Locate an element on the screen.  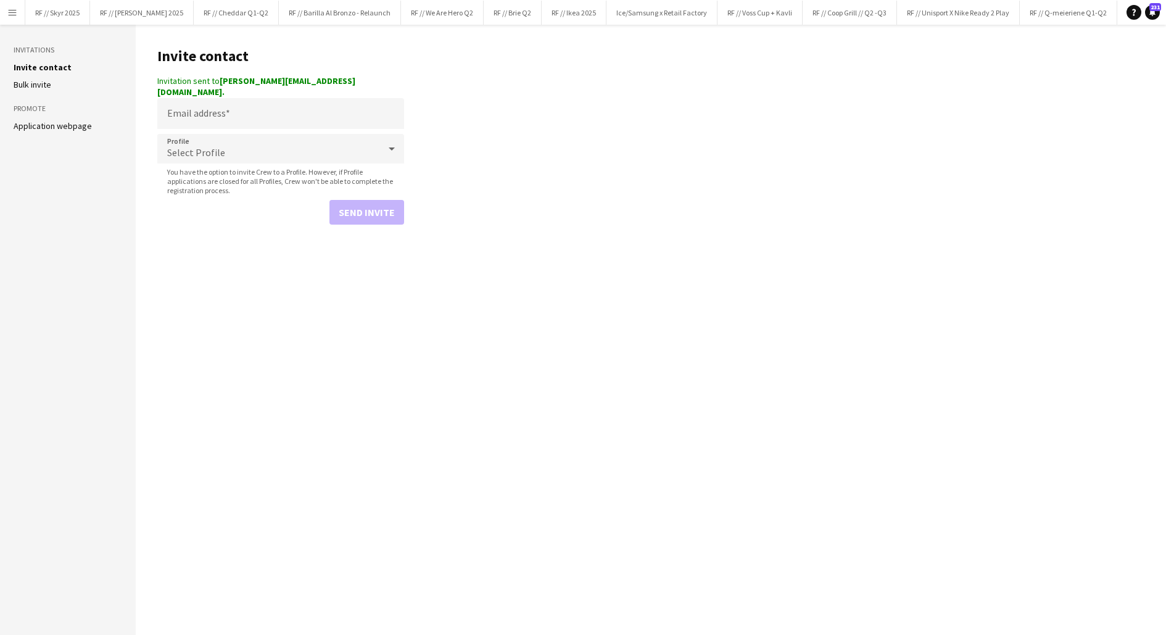
span: 231 is located at coordinates (1155, 7).